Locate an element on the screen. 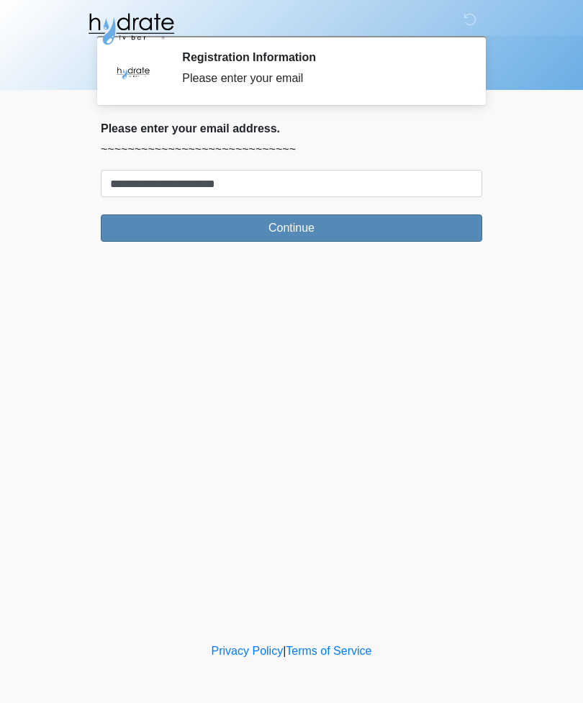 This screenshot has width=583, height=703. div: Please enter your email is located at coordinates (321, 78).